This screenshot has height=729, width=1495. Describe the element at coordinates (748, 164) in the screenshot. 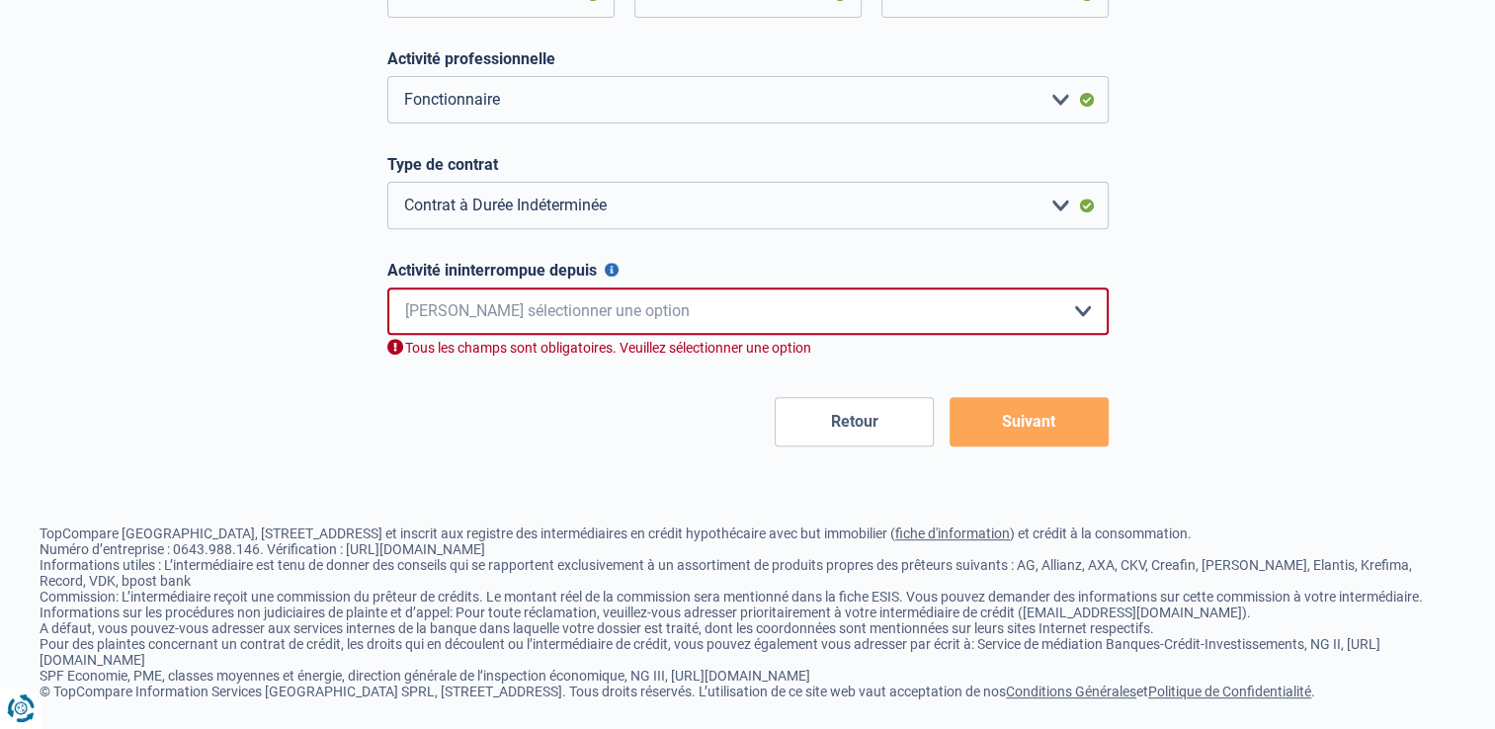

I see `label: Type de contrat` at that location.